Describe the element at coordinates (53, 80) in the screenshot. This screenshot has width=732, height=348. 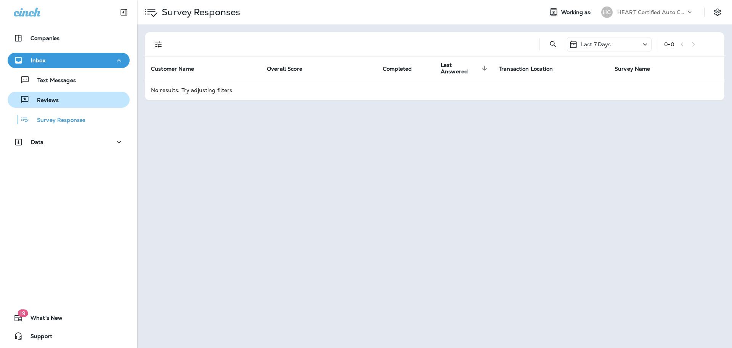
I see `p: Text Messages` at that location.